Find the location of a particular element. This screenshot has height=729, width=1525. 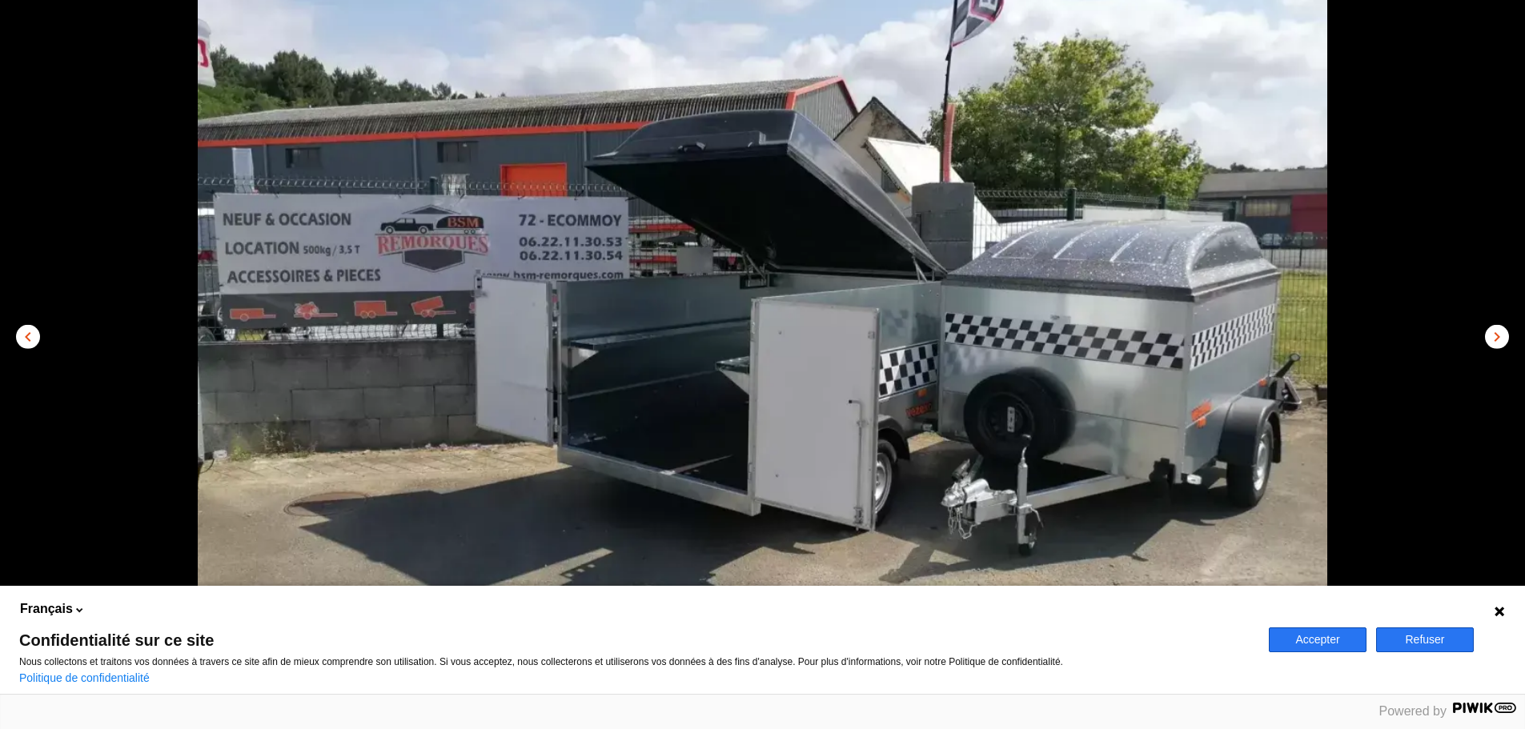

p: Nous collectons et traitons vos données à travers ce site afin de mieux comprendre son utilisatio... is located at coordinates (634, 662).